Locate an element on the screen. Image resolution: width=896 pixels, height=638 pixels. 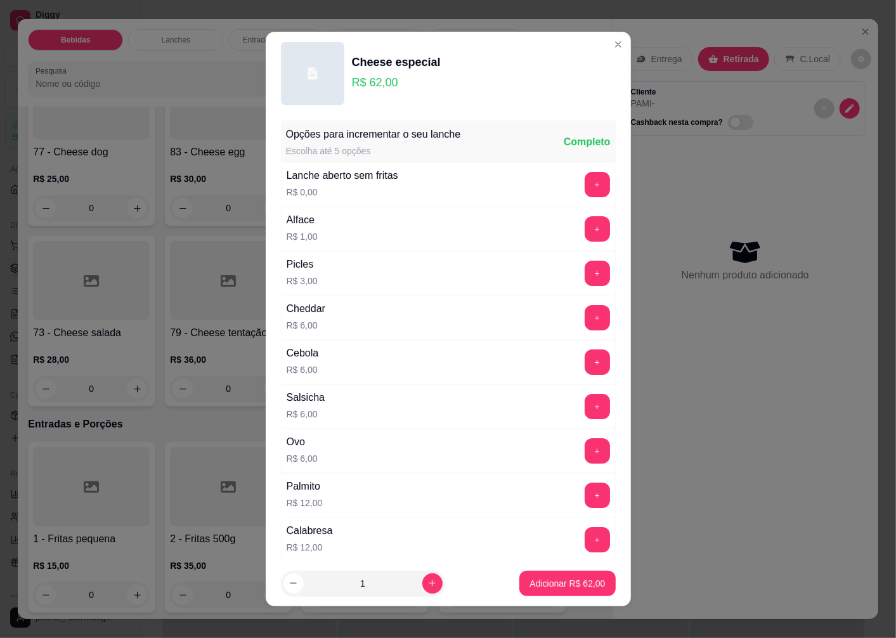
div: Escolha até 5 opções is located at coordinates (373, 151).